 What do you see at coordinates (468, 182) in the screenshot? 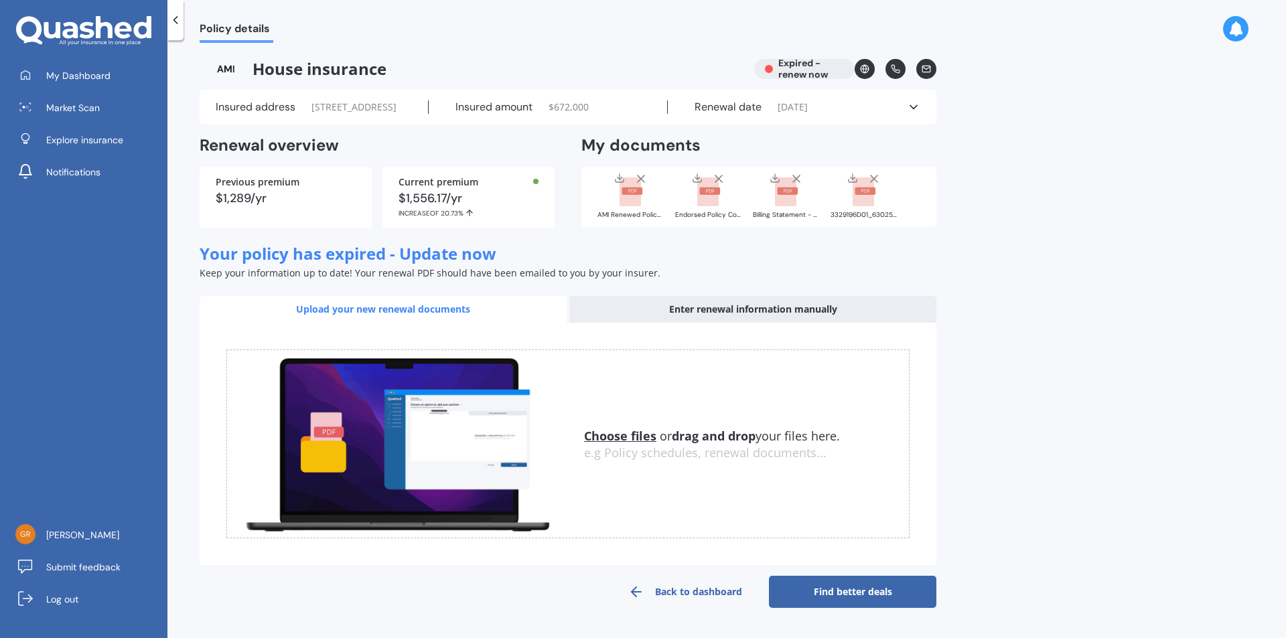
I see `div: Current premium` at bounding box center [468, 182].